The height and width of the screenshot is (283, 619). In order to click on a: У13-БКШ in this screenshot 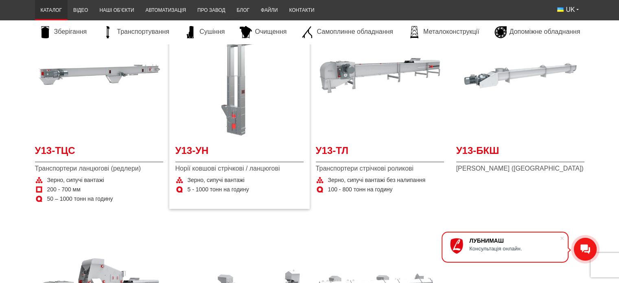, I will do `click(520, 153)`.